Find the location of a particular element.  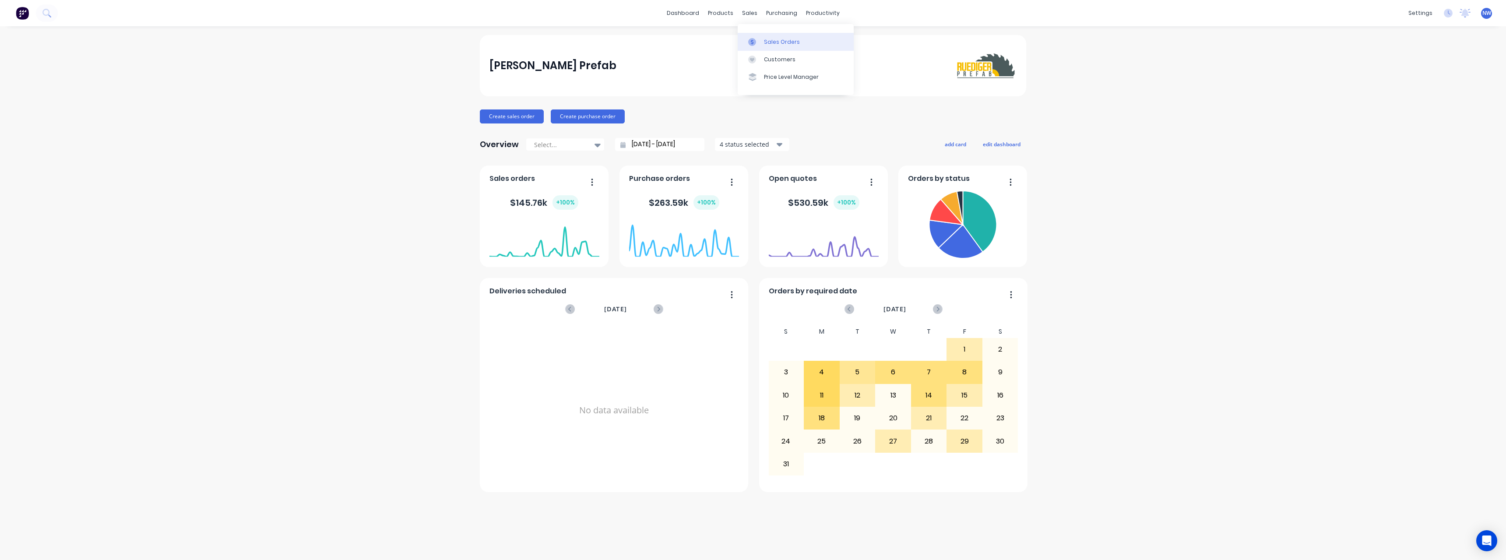

div: 12 is located at coordinates (858, 395).